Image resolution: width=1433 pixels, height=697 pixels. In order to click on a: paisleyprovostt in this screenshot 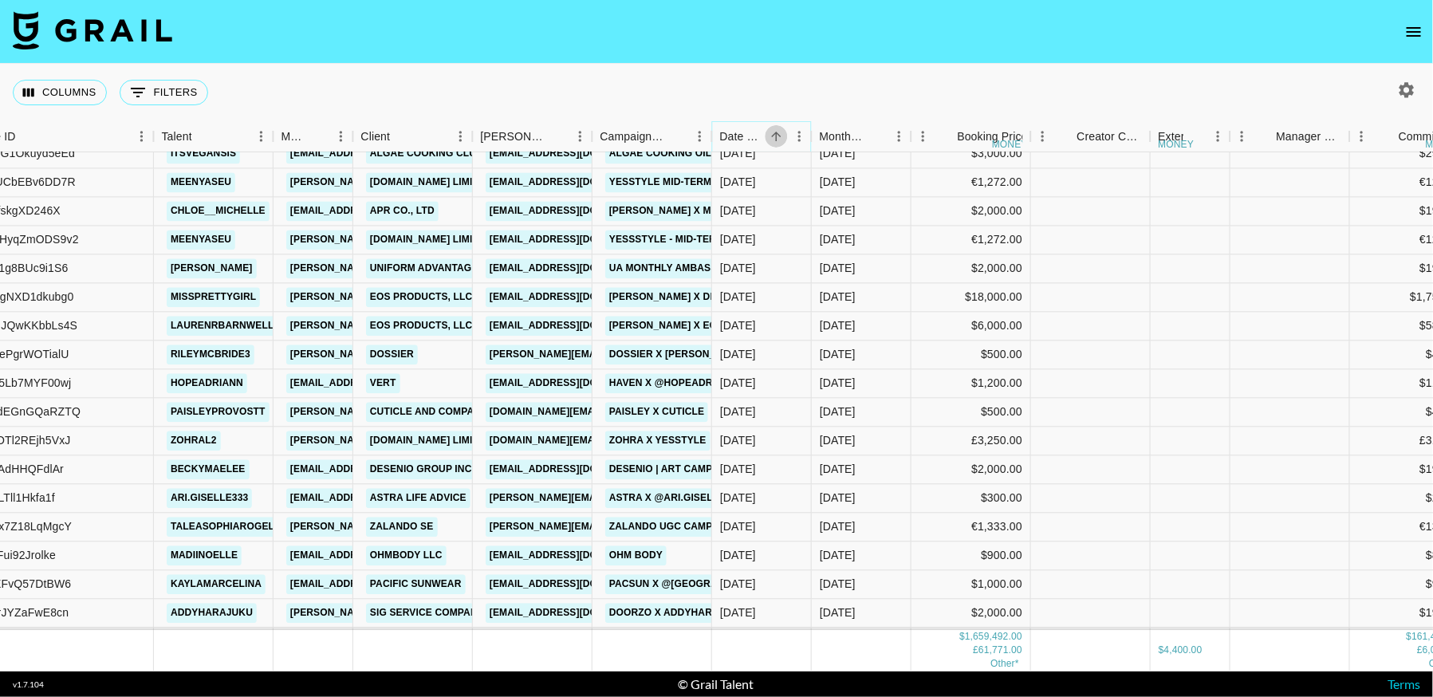, I will do `click(218, 411)`.